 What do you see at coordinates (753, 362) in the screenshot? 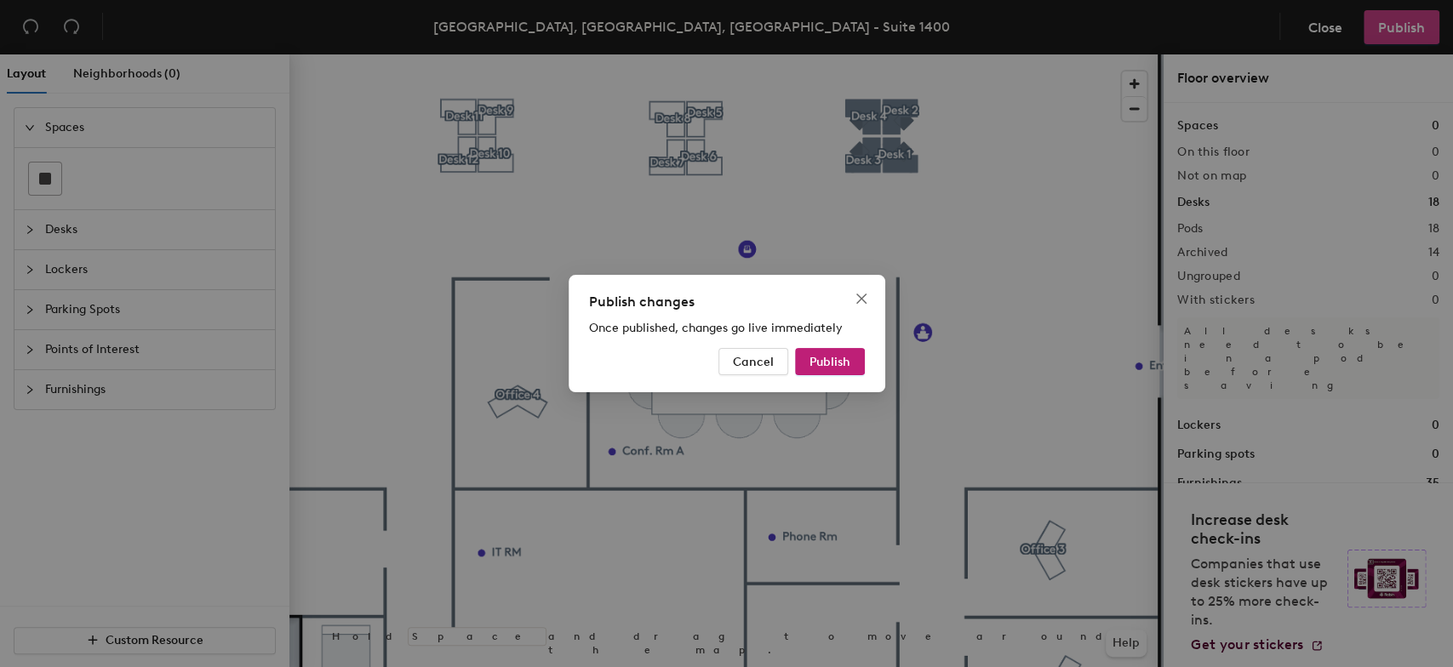
I see `span: Cancel` at bounding box center [753, 362].